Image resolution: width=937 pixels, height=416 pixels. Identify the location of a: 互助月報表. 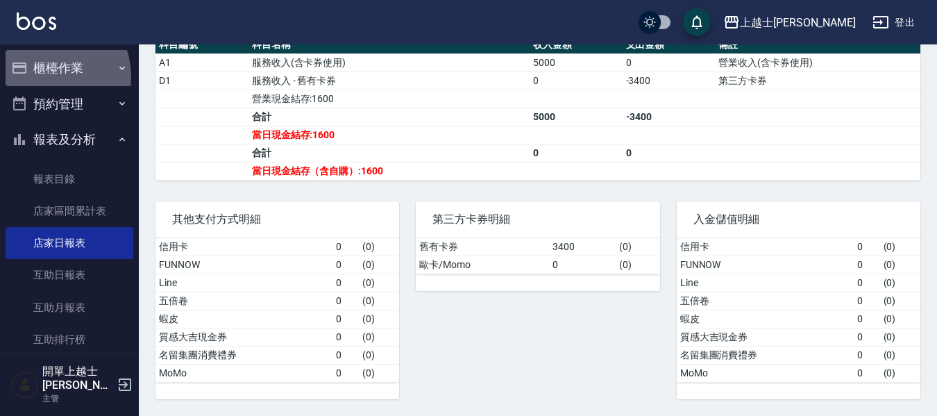
(69, 307).